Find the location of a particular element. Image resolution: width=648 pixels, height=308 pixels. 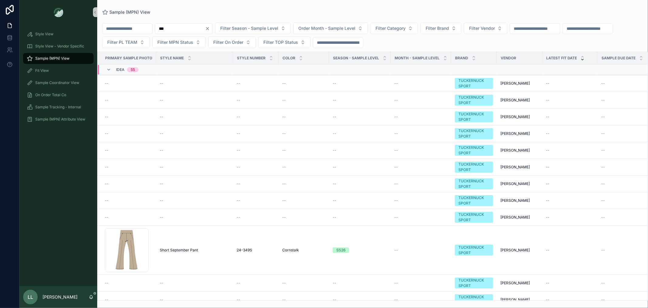

span: PRIMARY SAMPLE PHOTO is located at coordinates (129, 58).